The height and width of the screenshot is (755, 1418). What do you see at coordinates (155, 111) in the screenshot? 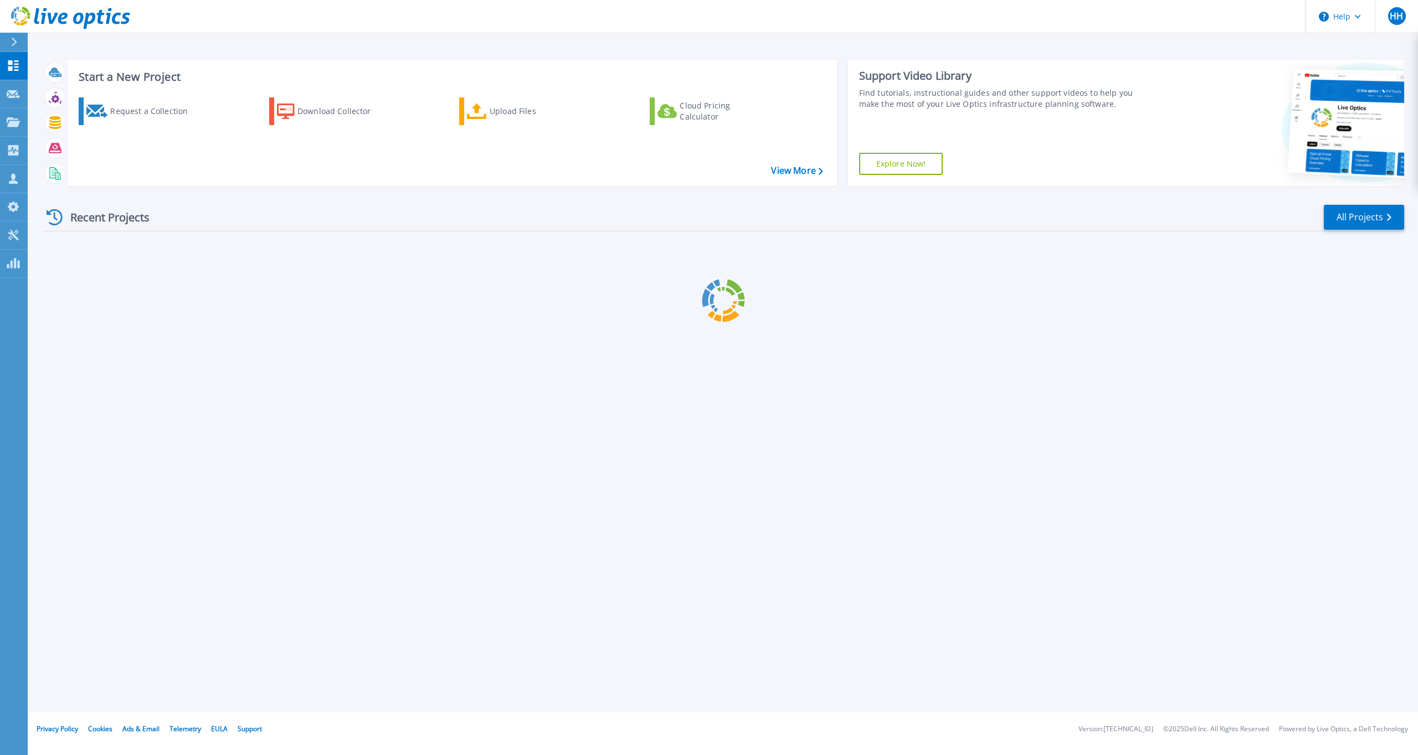
I see `div: Request a Collection` at bounding box center [155, 111].